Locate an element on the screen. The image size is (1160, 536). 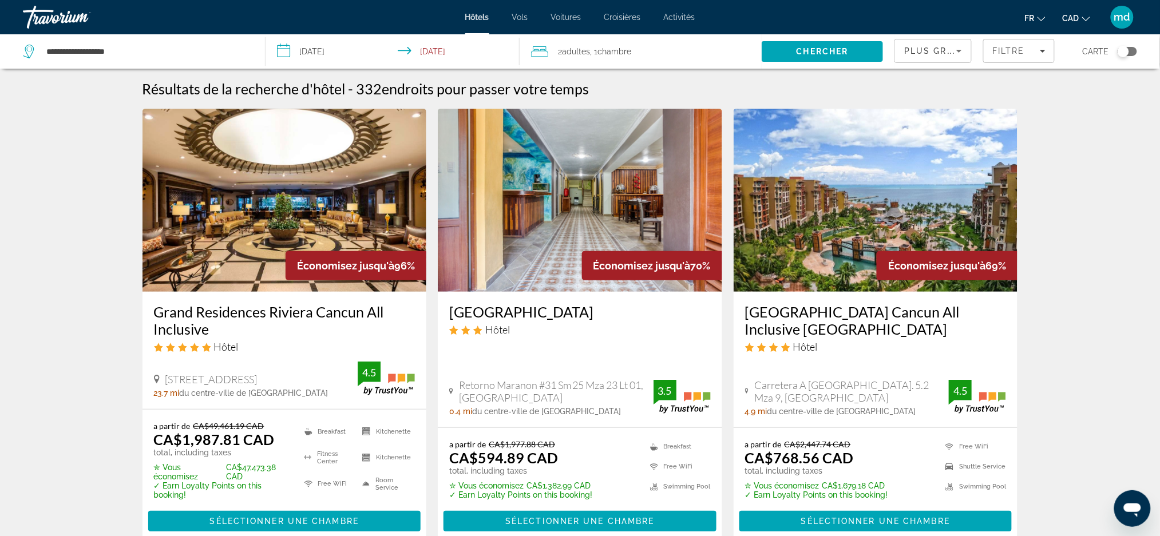
button: User Menu is located at coordinates (1123, 17).